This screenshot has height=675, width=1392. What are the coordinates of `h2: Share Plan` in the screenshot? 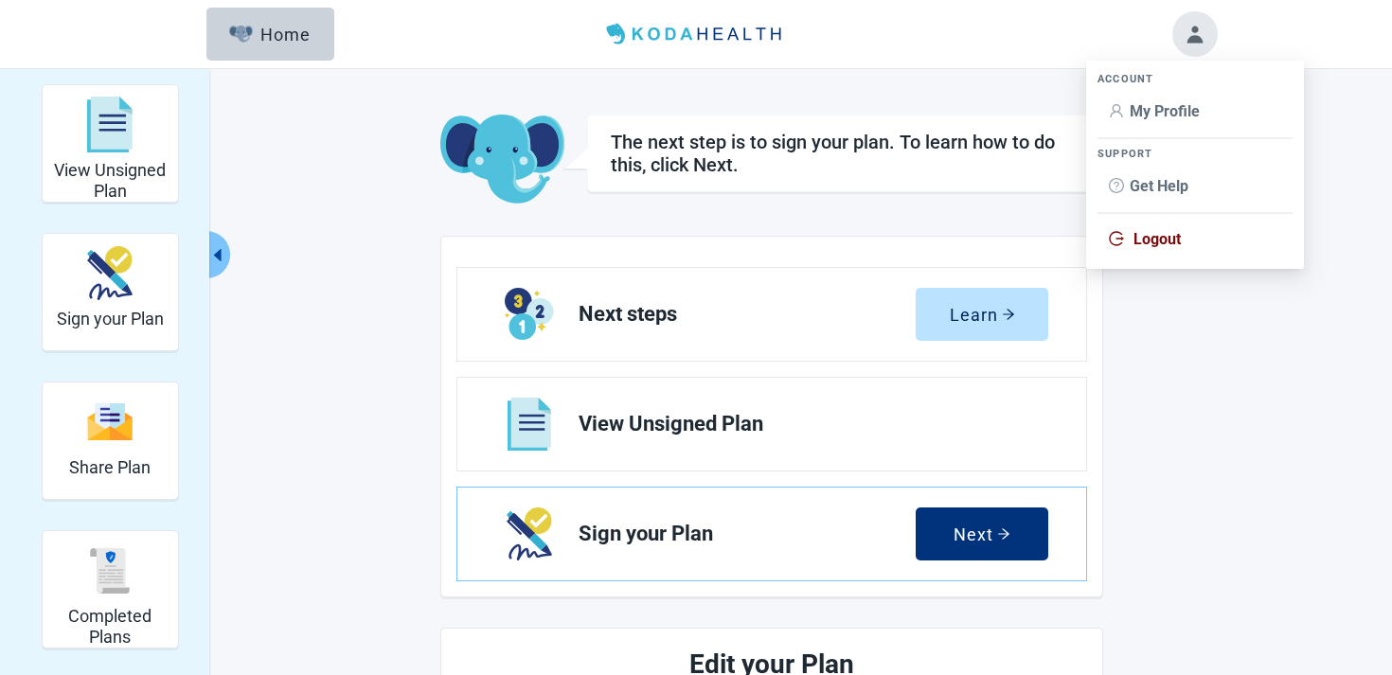 It's located at (110, 468).